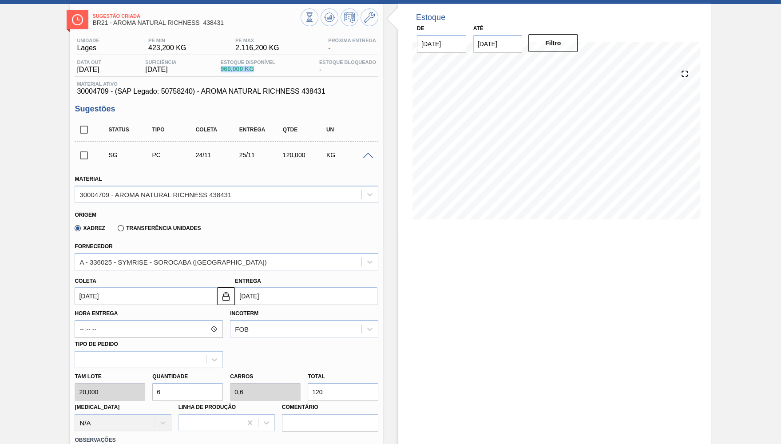 This screenshot has width=781, height=444. What do you see at coordinates (88, 40) in the screenshot?
I see `span: Unidade` at bounding box center [88, 40].